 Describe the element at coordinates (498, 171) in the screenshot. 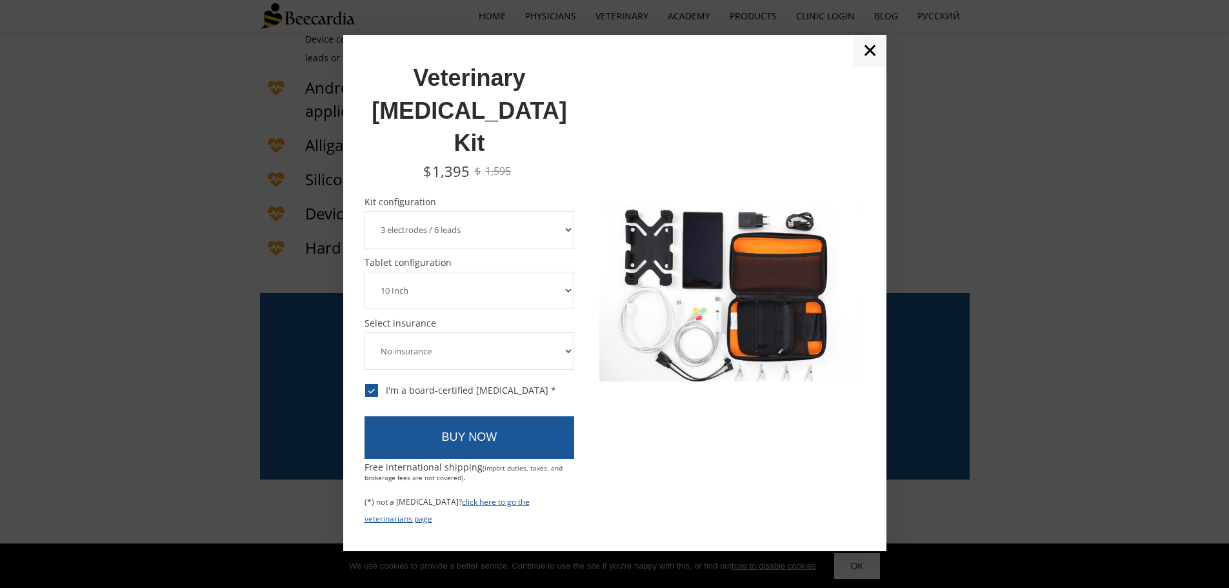

I see `span: 1,595` at that location.